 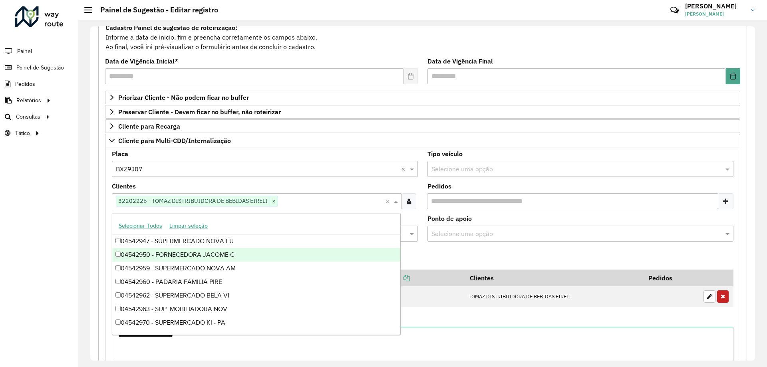 I want to click on div: 04542950 - FORNECEDORA JACOME C, so click(x=256, y=255).